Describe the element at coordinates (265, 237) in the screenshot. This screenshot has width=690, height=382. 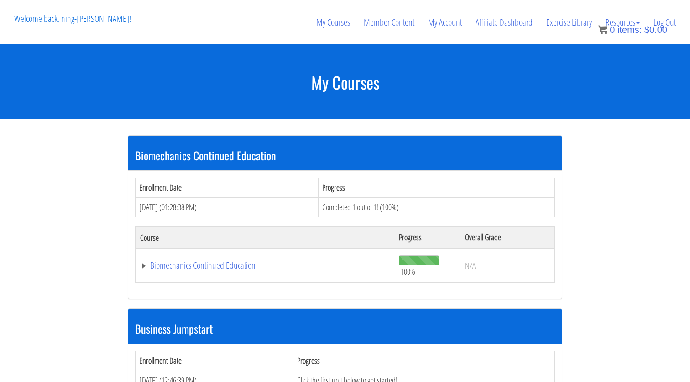
I see `th: Course` at that location.